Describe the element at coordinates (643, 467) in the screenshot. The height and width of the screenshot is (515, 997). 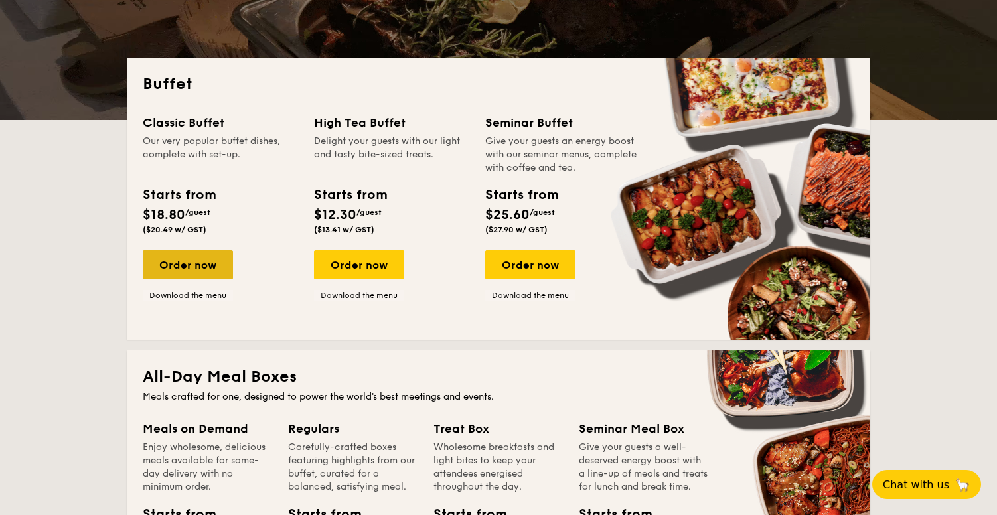
I see `div: Give your guests a well-deserved energy boost with a line-up of meals and treats for lunch and br...` at that location.